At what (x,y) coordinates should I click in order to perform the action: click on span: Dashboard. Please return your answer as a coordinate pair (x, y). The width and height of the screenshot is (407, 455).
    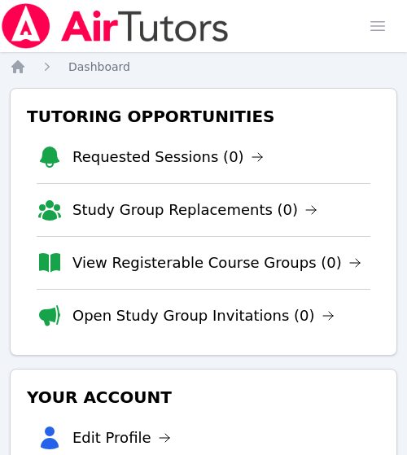
    Looking at the image, I should click on (99, 67).